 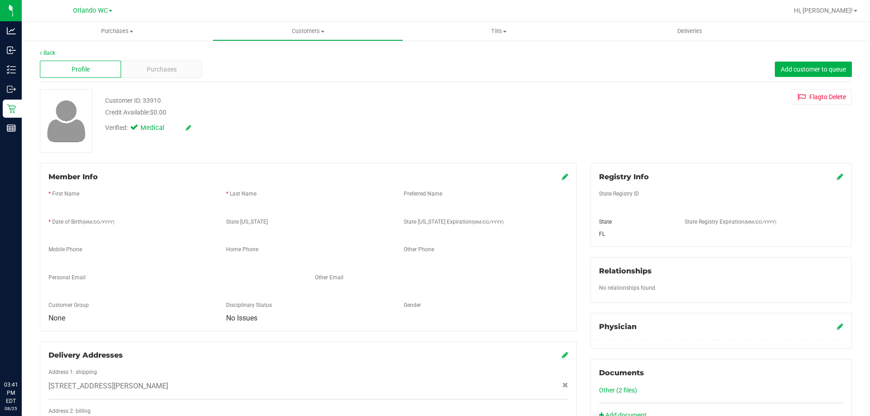 I want to click on a: Purchases, so click(x=117, y=31).